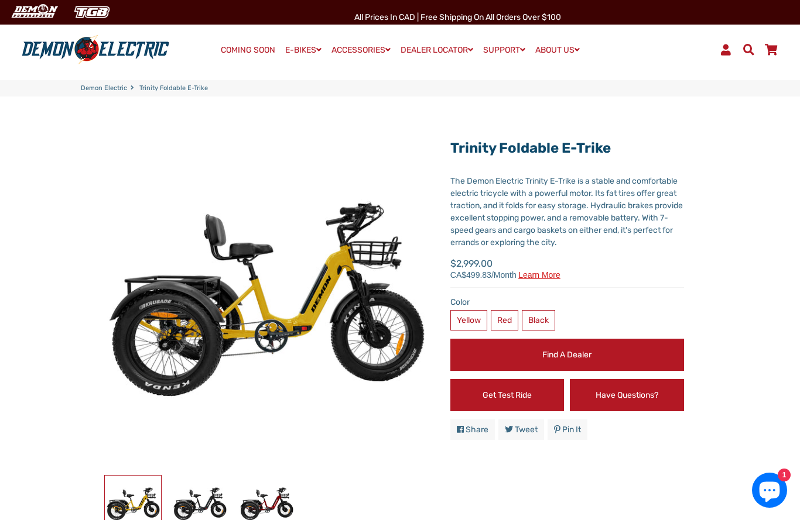 This screenshot has width=800, height=520. I want to click on label: Red, so click(504, 320).